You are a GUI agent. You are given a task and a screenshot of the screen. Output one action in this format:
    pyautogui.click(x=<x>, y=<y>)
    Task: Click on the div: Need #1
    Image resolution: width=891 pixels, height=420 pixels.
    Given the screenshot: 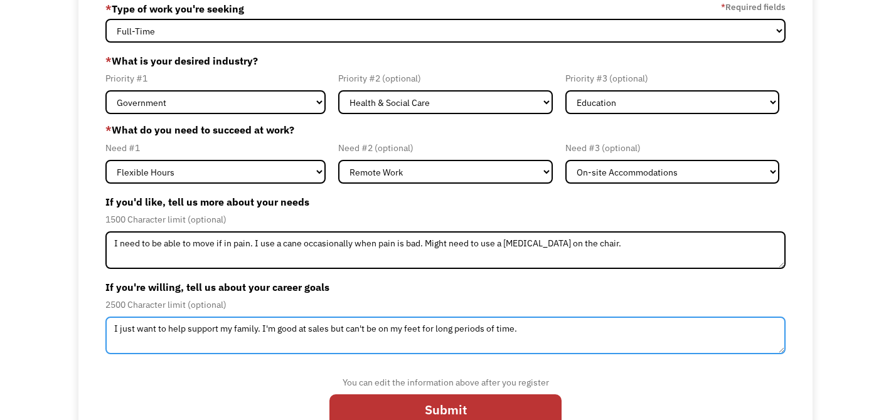 What is the action you would take?
    pyautogui.click(x=216, y=148)
    